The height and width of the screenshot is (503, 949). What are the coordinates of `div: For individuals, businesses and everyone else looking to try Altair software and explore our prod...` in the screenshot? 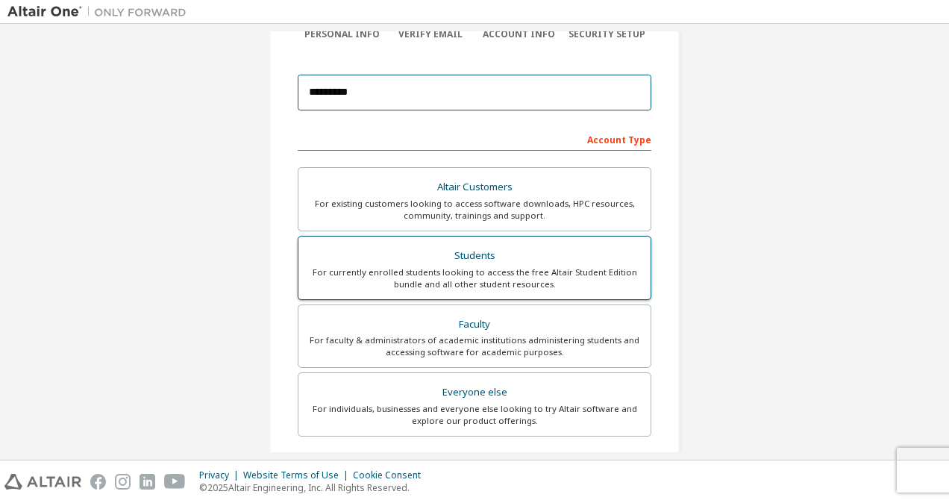 It's located at (475, 415).